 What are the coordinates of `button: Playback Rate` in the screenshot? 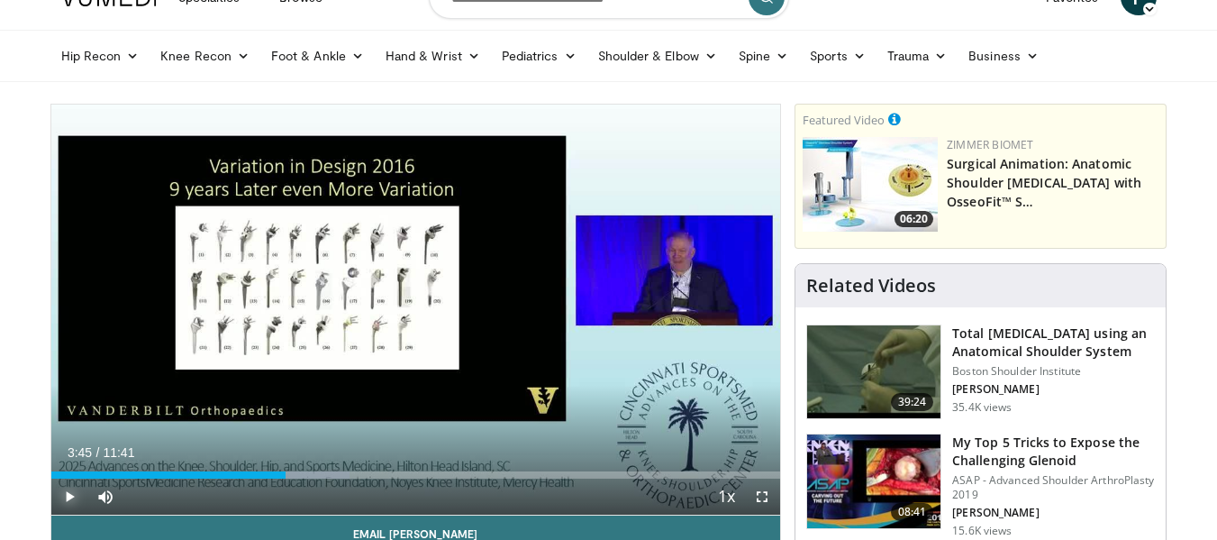 It's located at (726, 497).